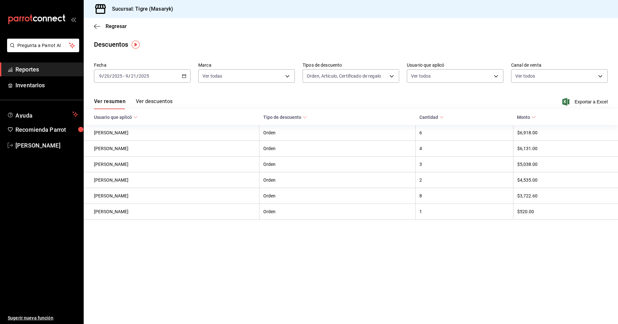 The width and height of the screenshot is (618, 324). What do you see at coordinates (464, 164) in the screenshot?
I see `th: 3` at bounding box center [464, 164].